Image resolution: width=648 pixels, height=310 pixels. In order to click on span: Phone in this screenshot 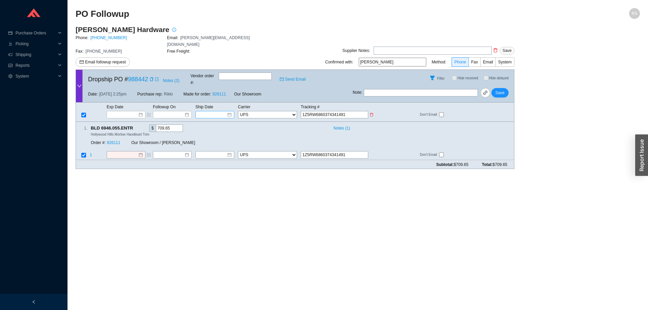, I will do `click(460, 62)`.